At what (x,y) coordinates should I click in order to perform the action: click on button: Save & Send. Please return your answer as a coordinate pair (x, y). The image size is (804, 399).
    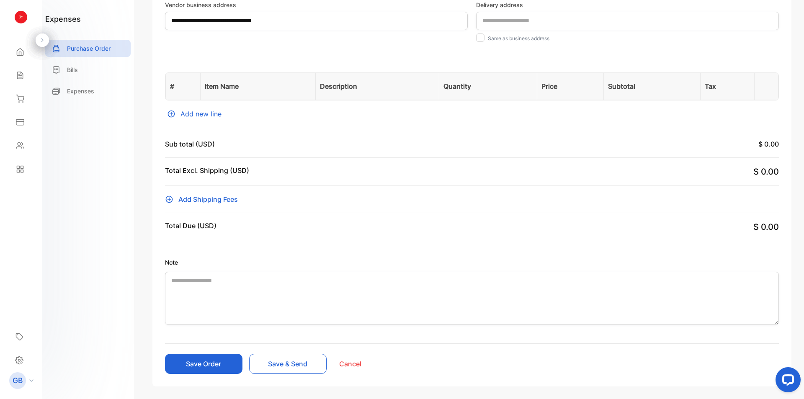
    Looking at the image, I should click on (288, 364).